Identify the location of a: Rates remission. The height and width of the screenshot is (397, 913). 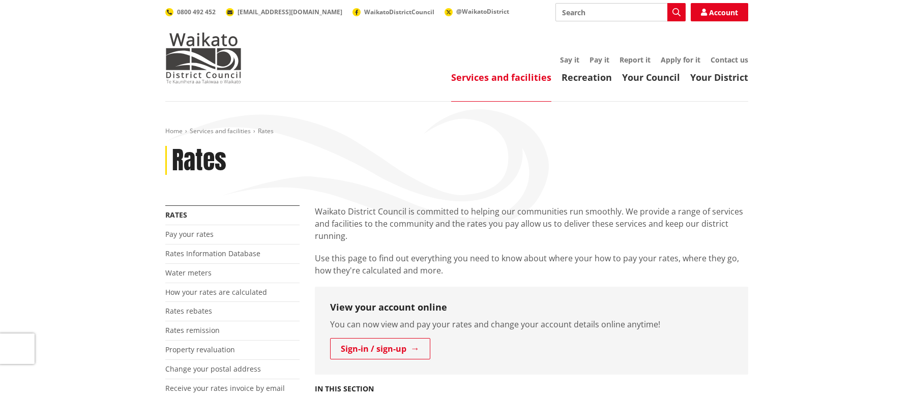
(192, 330).